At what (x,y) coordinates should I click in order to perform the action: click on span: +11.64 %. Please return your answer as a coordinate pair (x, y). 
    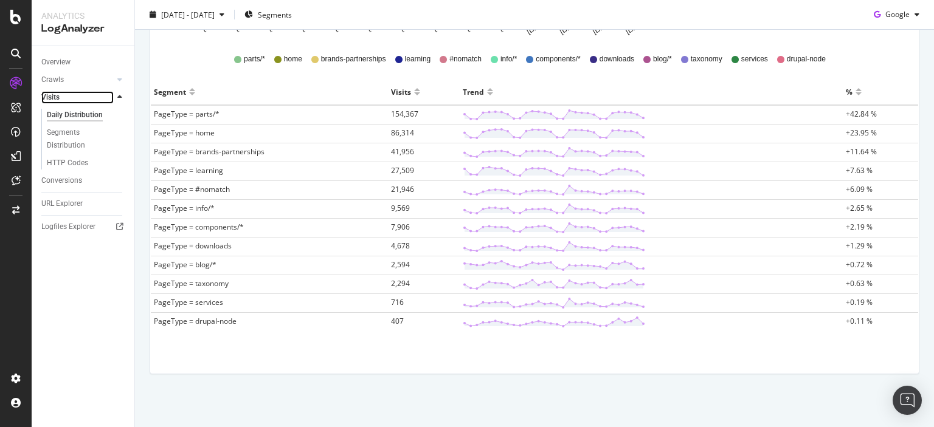
    Looking at the image, I should click on (861, 151).